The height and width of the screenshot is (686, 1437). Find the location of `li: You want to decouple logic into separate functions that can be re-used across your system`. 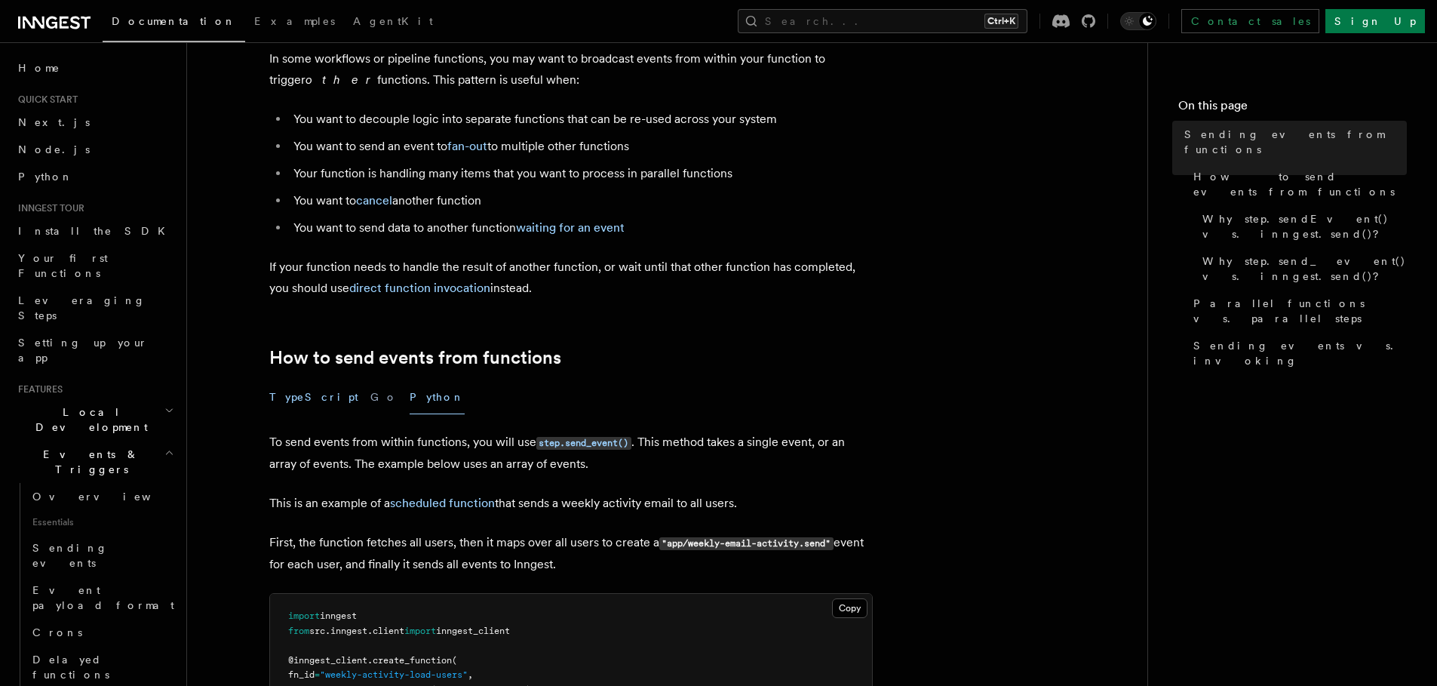

li: You want to decouple logic into separate functions that can be re-used across your system is located at coordinates (581, 119).